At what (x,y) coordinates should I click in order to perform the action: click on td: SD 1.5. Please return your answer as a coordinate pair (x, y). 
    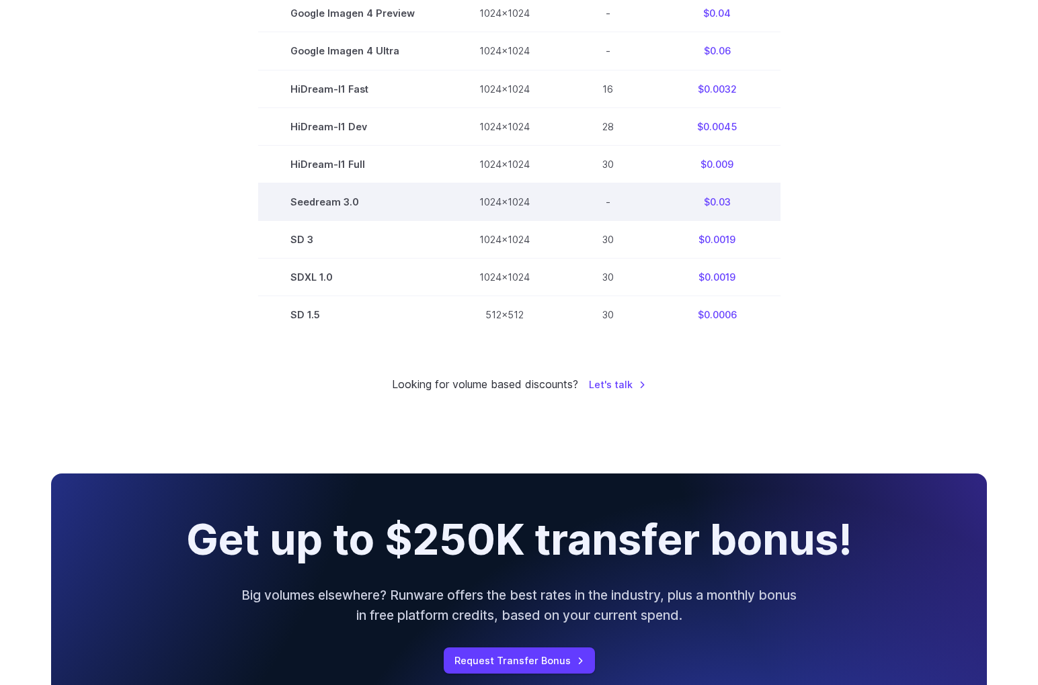
    Looking at the image, I should click on (352, 314).